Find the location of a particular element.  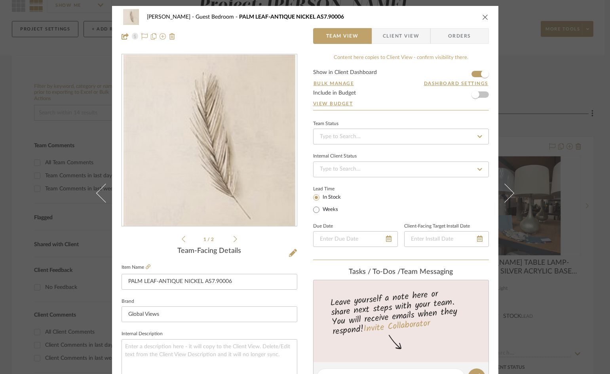

img: 370876c6-1a09-47e6-8e45-914aa15f6af4_436x436.jpg is located at coordinates (210, 141).